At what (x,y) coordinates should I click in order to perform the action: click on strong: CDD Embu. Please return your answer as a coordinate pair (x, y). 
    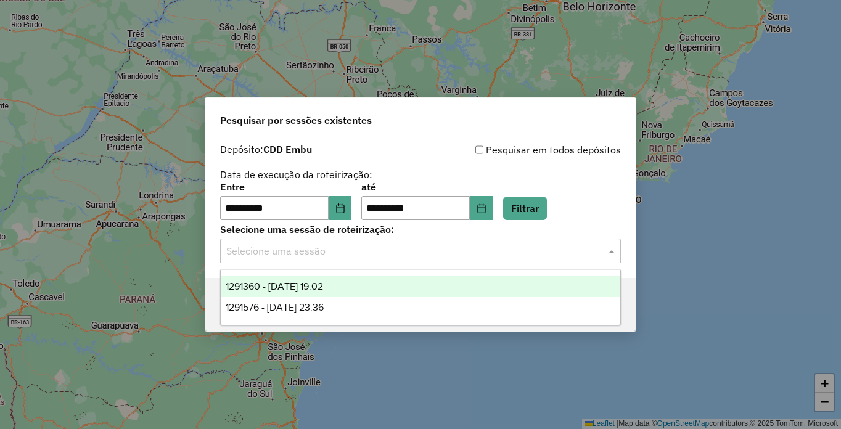
    Looking at the image, I should click on (287, 149).